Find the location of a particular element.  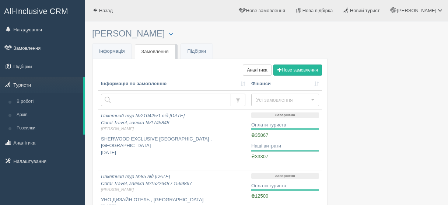

button: Нове замовлення is located at coordinates (298, 70).